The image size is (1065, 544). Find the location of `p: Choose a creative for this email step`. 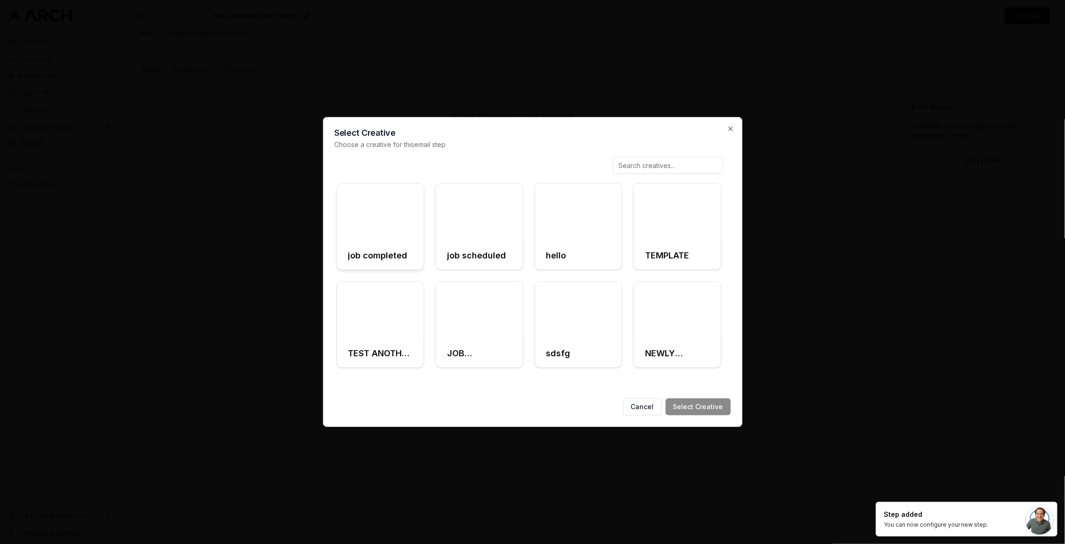

p: Choose a creative for this email step is located at coordinates (533, 145).